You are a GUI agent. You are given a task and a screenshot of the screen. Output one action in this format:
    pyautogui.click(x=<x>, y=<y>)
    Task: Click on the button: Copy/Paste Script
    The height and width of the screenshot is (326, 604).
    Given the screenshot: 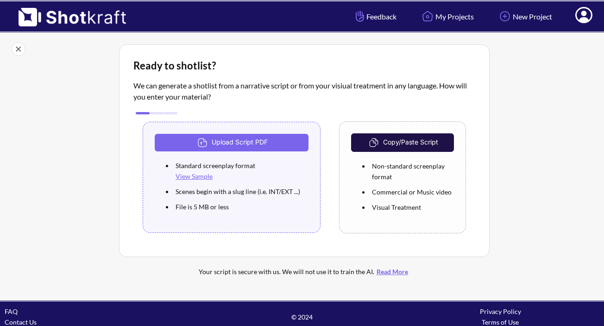 What is the action you would take?
    pyautogui.click(x=403, y=143)
    